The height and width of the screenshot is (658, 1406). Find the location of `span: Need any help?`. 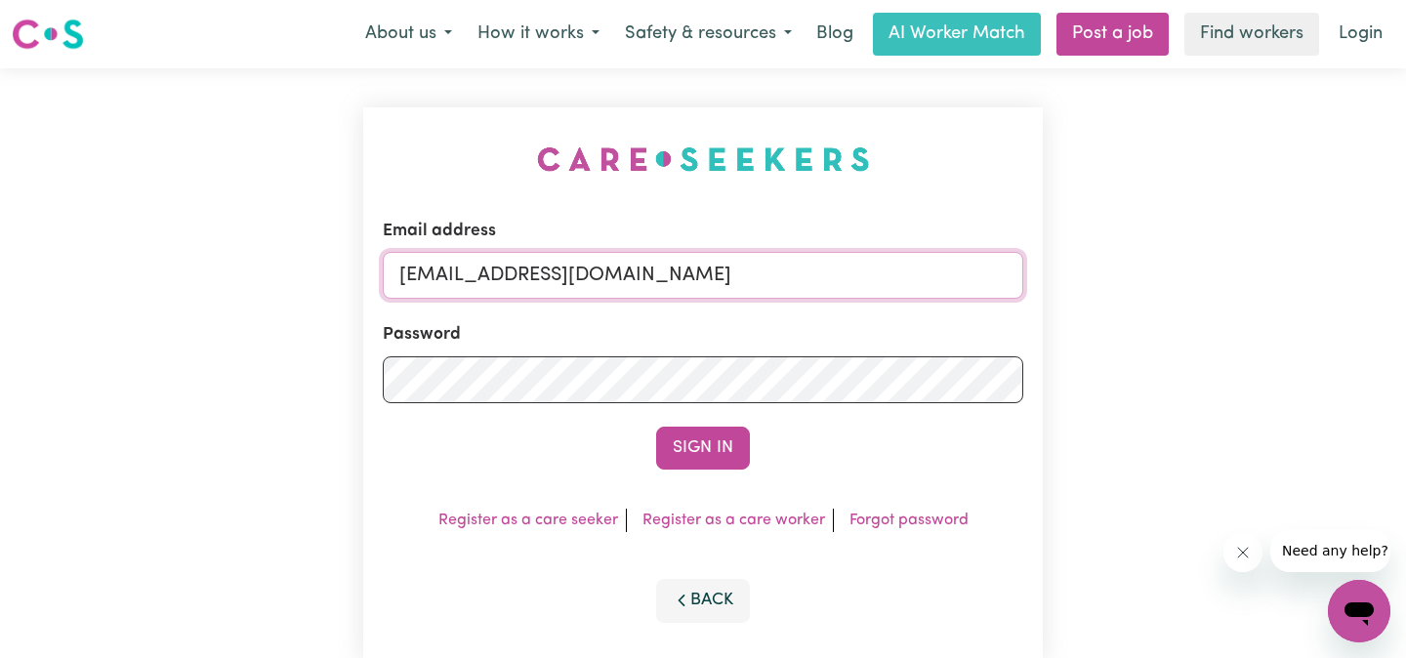

span: Need any help? is located at coordinates (64, 21).